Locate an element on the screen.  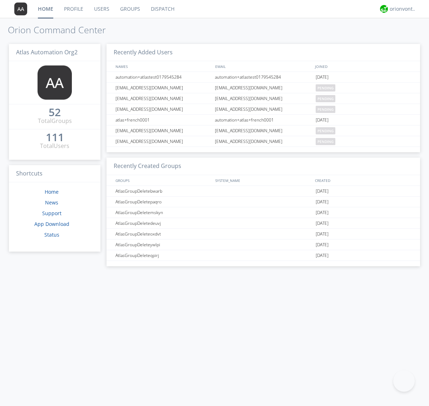
div: atlas+french0001 is located at coordinates (163, 120).